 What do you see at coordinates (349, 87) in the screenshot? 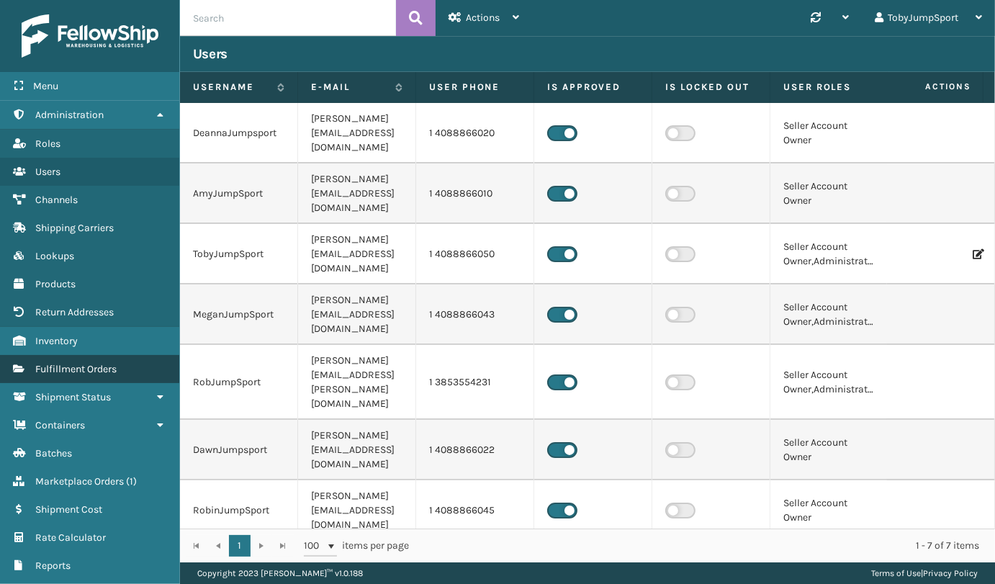
I see `label: E-mail` at bounding box center [349, 87].